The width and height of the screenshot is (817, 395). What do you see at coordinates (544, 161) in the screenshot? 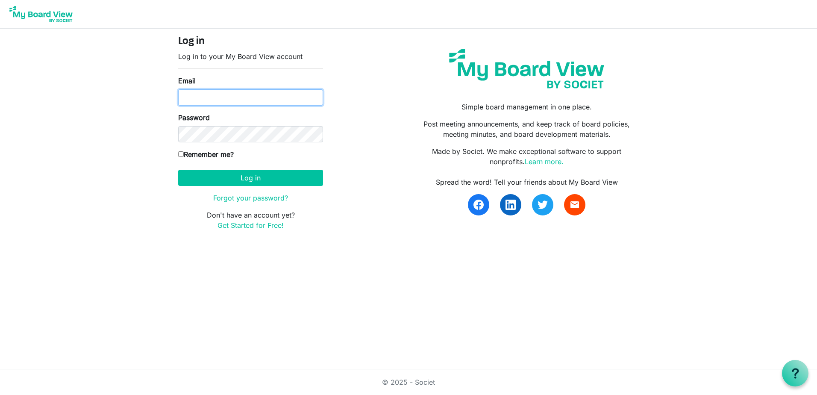
I see `a: Learn more.` at bounding box center [544, 161].